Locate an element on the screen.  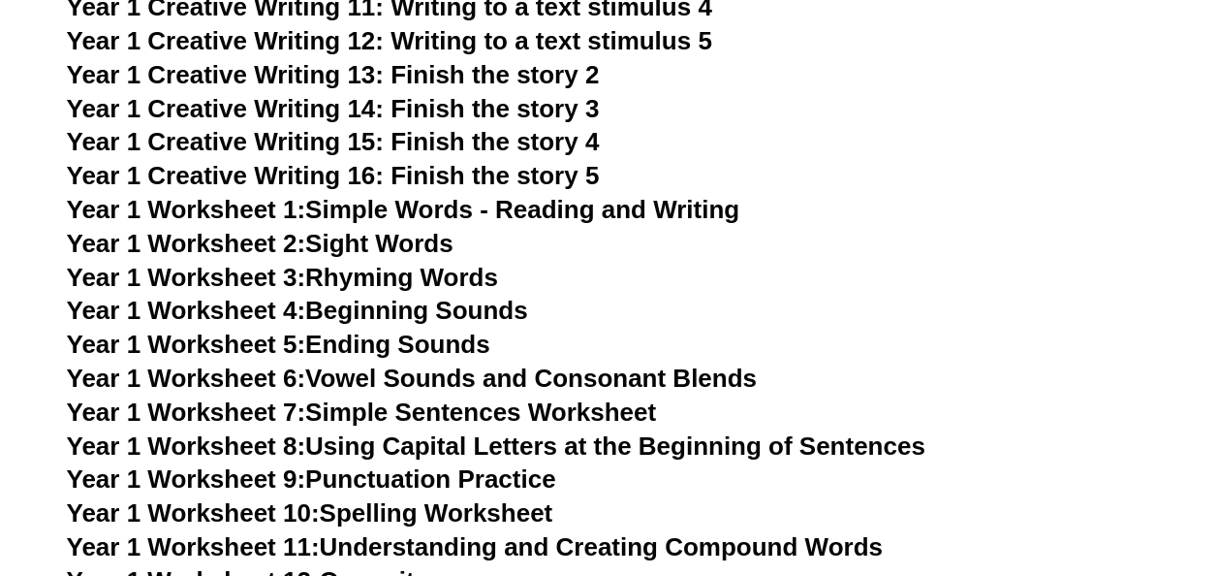
a: Year 1 Worksheet 8:Using Capital Letters at the Beginning of Sentences is located at coordinates (496, 446).